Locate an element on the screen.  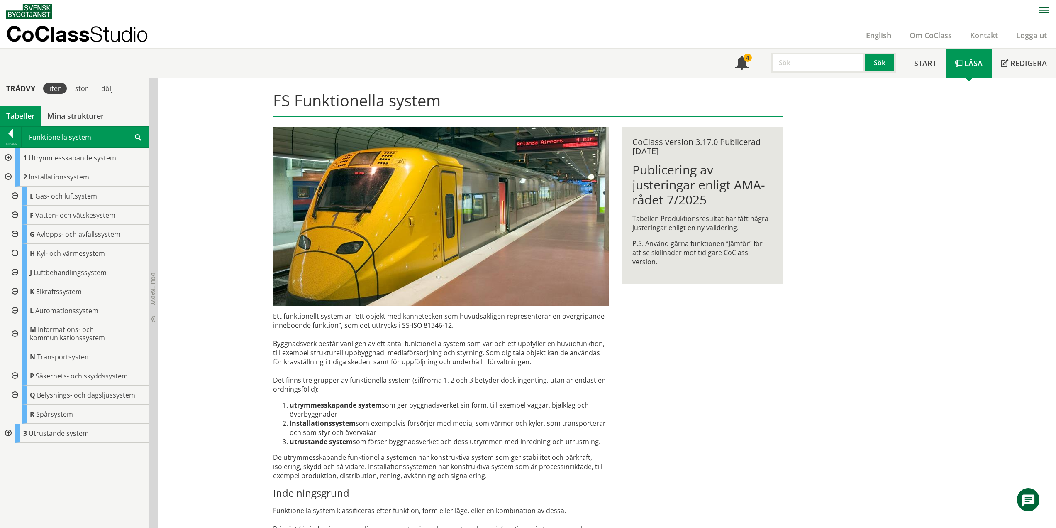
span: K is located at coordinates (32, 291).